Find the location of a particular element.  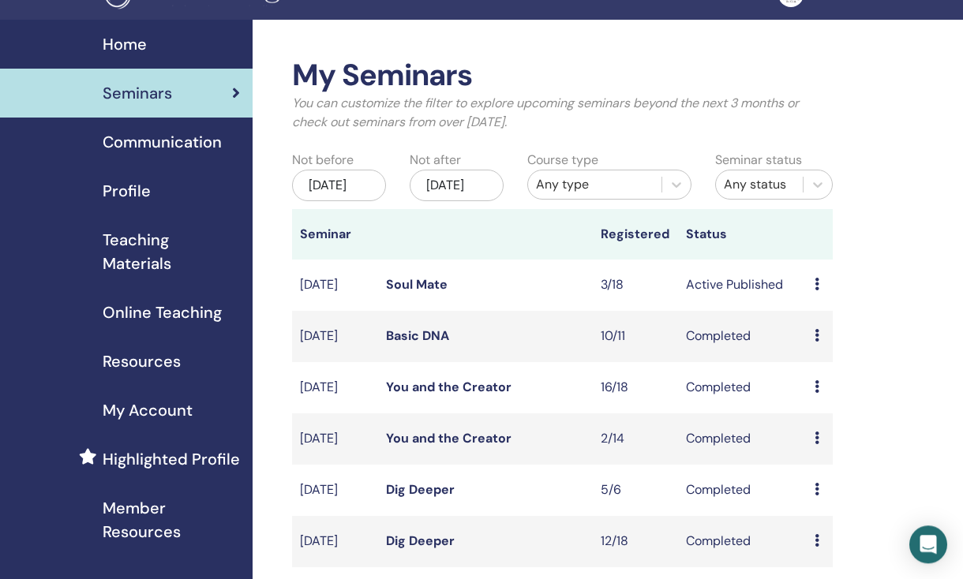

label: Course type is located at coordinates (563, 160).